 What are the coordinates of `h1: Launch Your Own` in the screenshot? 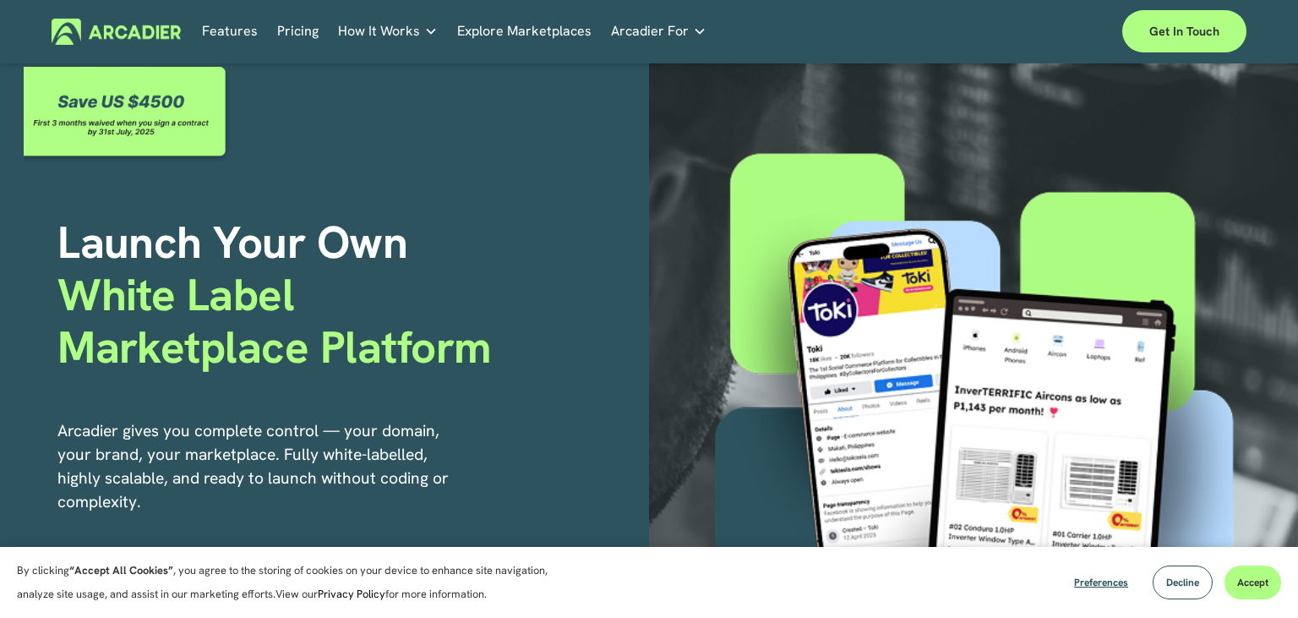 It's located at (353, 295).